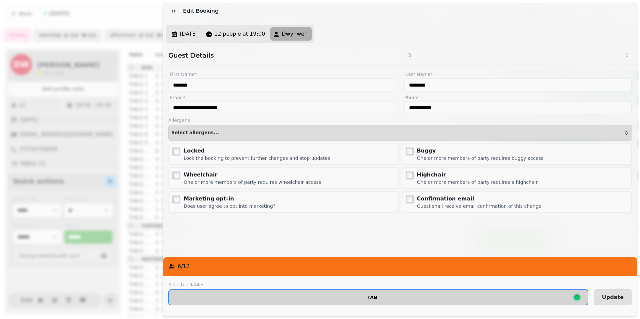  What do you see at coordinates (372, 298) in the screenshot?
I see `p: TAB` at bounding box center [372, 298].